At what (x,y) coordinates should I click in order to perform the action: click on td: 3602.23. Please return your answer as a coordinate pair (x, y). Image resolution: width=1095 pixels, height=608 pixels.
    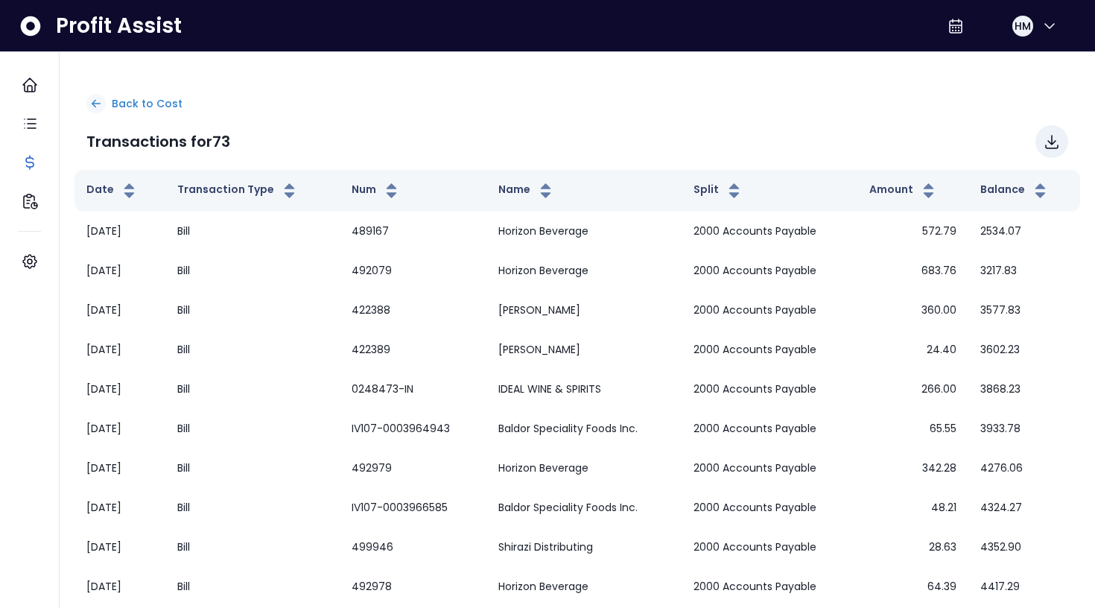
    Looking at the image, I should click on (1024, 349).